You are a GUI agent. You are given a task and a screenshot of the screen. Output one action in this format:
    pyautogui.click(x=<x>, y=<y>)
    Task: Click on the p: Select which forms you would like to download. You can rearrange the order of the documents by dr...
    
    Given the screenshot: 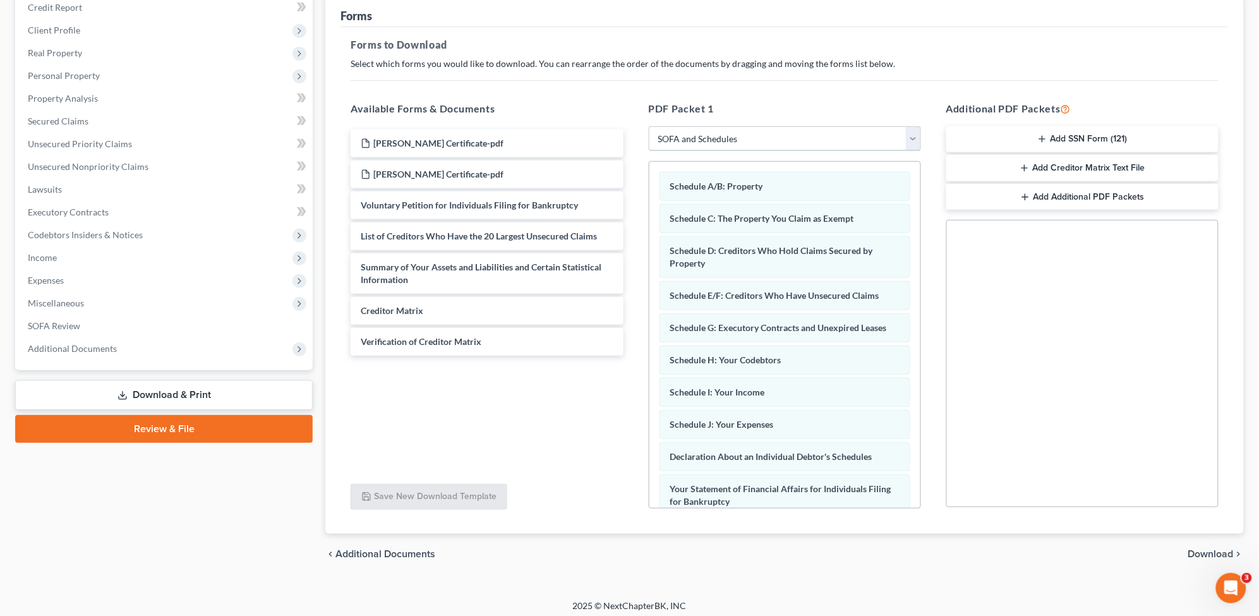 What is the action you would take?
    pyautogui.click(x=785, y=64)
    